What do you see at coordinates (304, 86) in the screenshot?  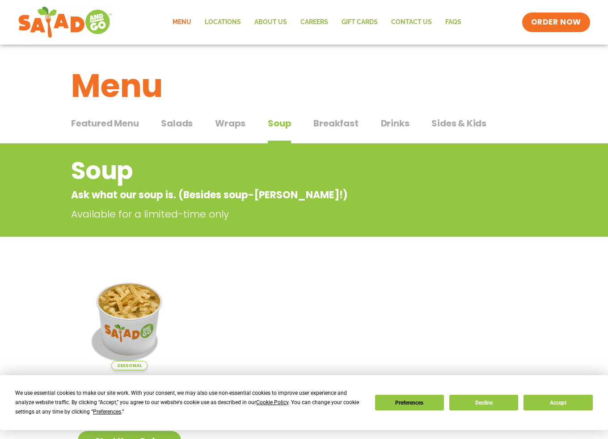 I see `h1: Menu` at bounding box center [304, 86].